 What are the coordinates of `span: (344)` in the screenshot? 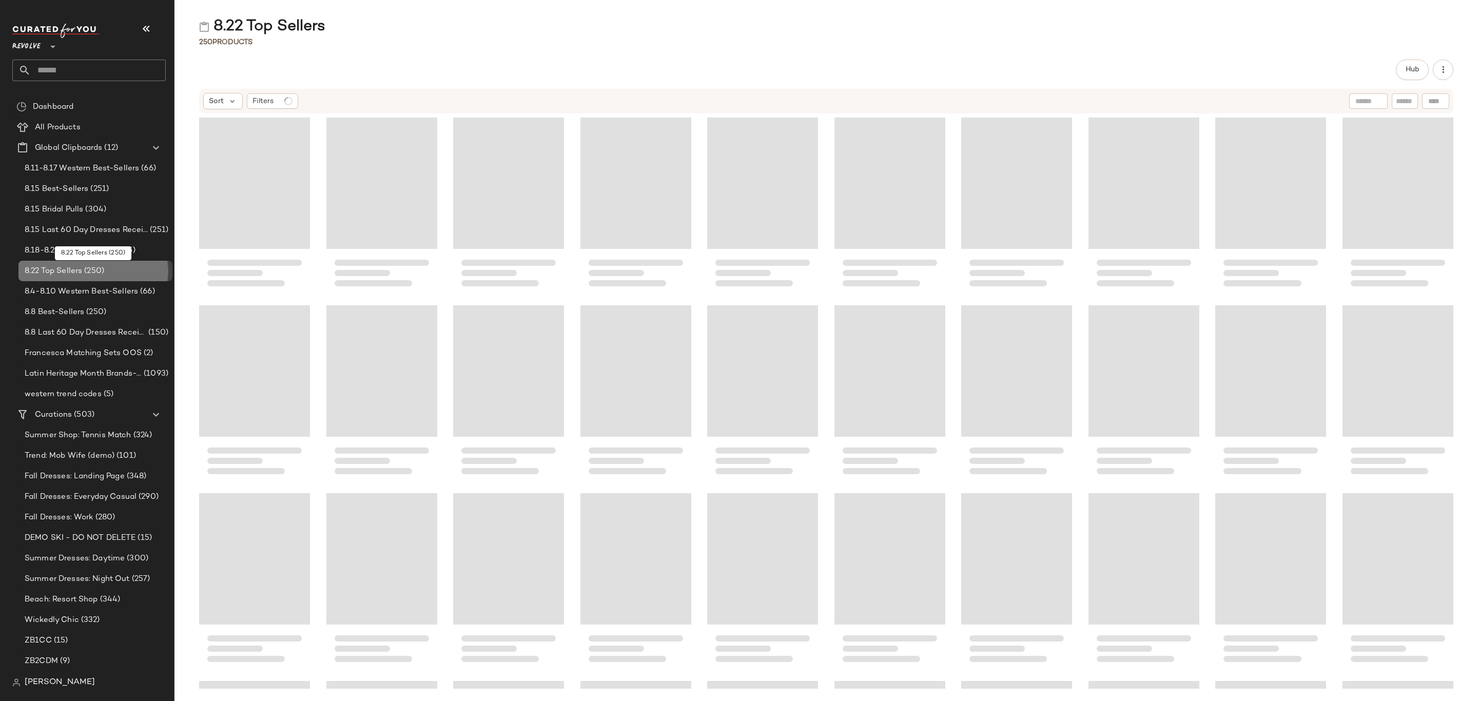 It's located at (109, 600).